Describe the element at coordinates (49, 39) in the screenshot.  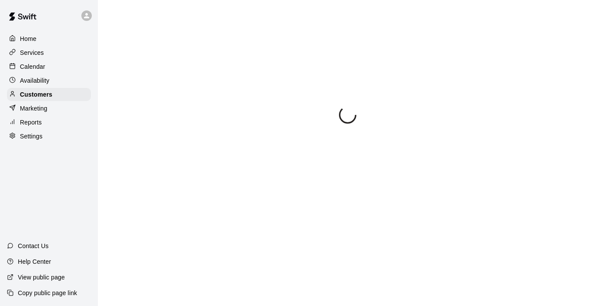
I see `a: Home` at that location.